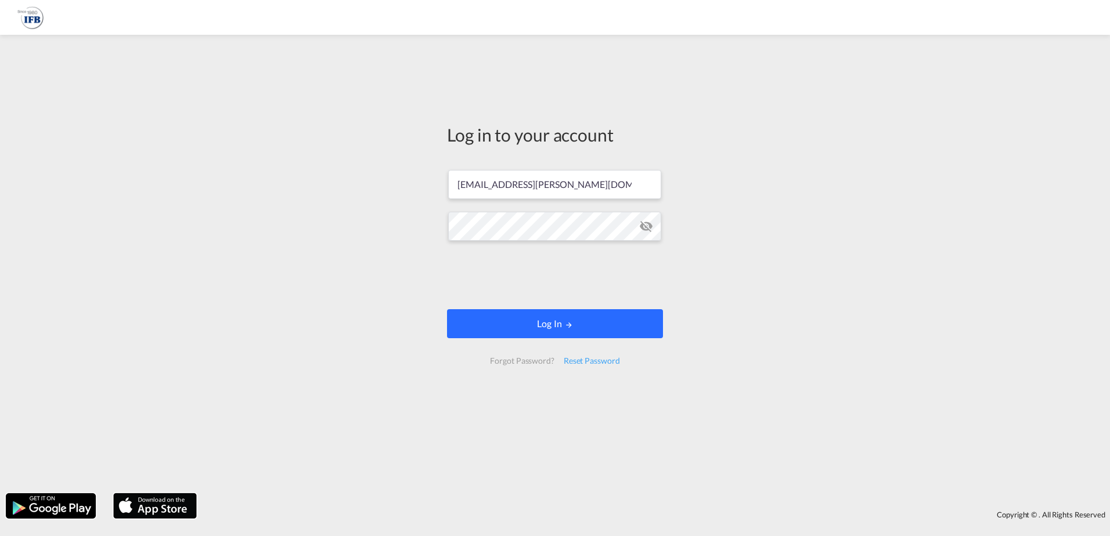 The width and height of the screenshot is (1110, 536). What do you see at coordinates (554, 185) in the screenshot?
I see `input: Enter email/phone number` at bounding box center [554, 185].